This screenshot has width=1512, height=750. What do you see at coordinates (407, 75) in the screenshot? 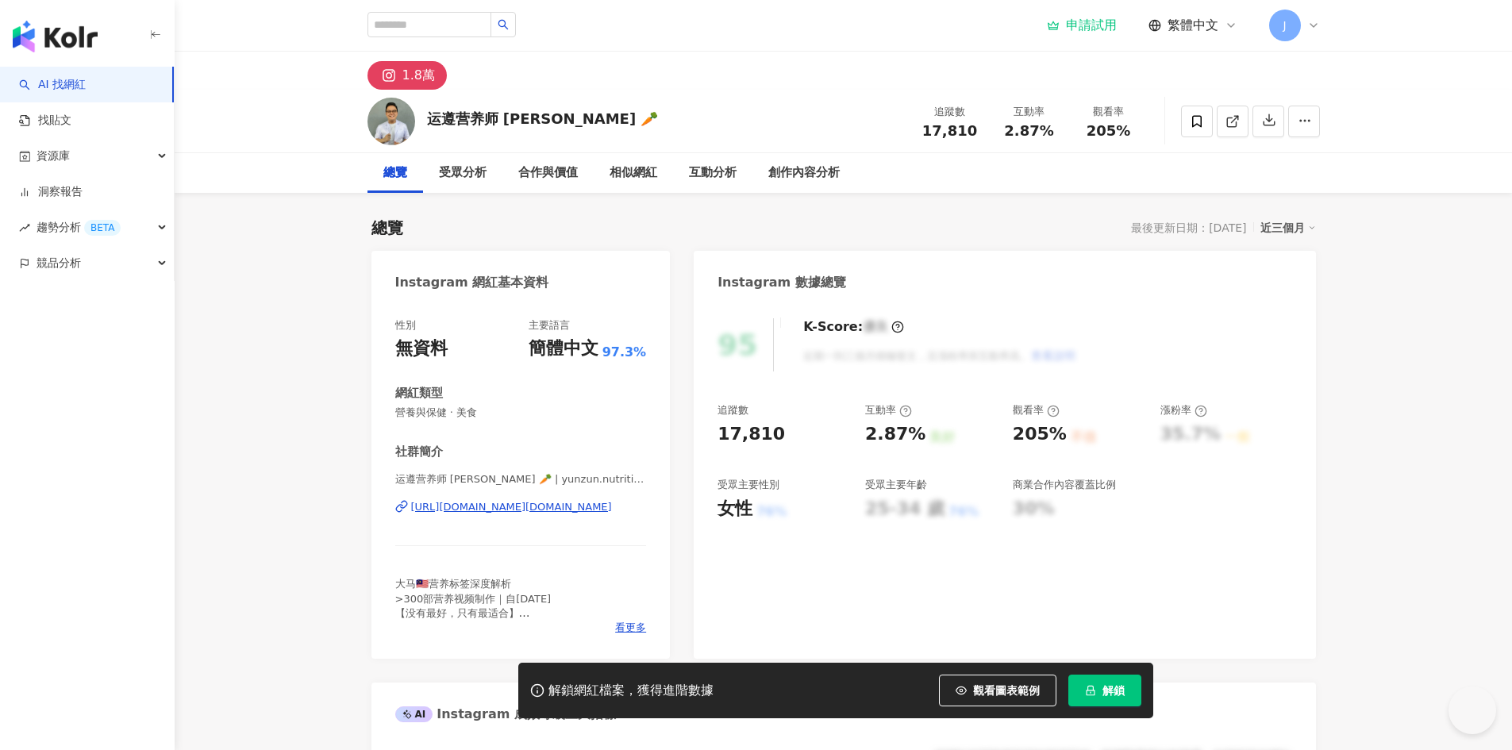
I see `button: 1.8萬` at bounding box center [407, 75].